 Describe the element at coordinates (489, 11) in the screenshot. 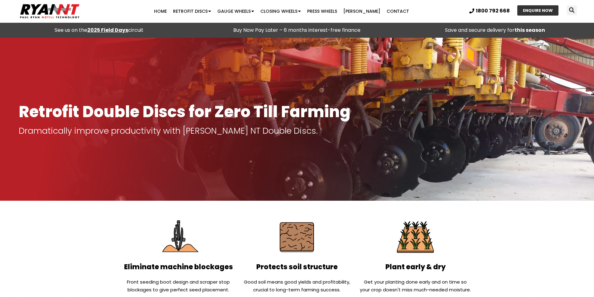

I see `a: 1800 792 668` at that location.